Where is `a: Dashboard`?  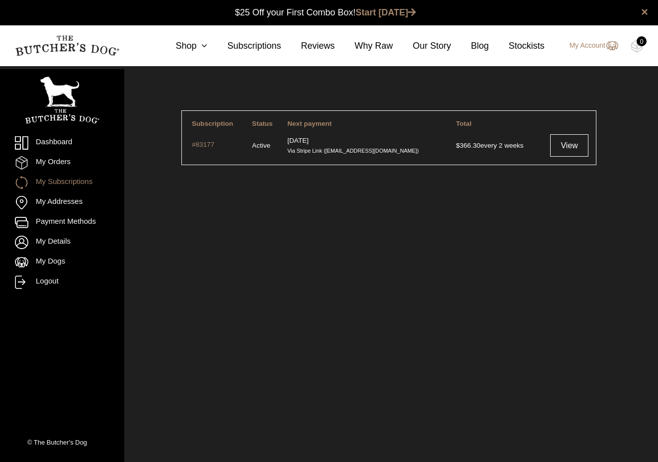 a: Dashboard is located at coordinates (62, 143).